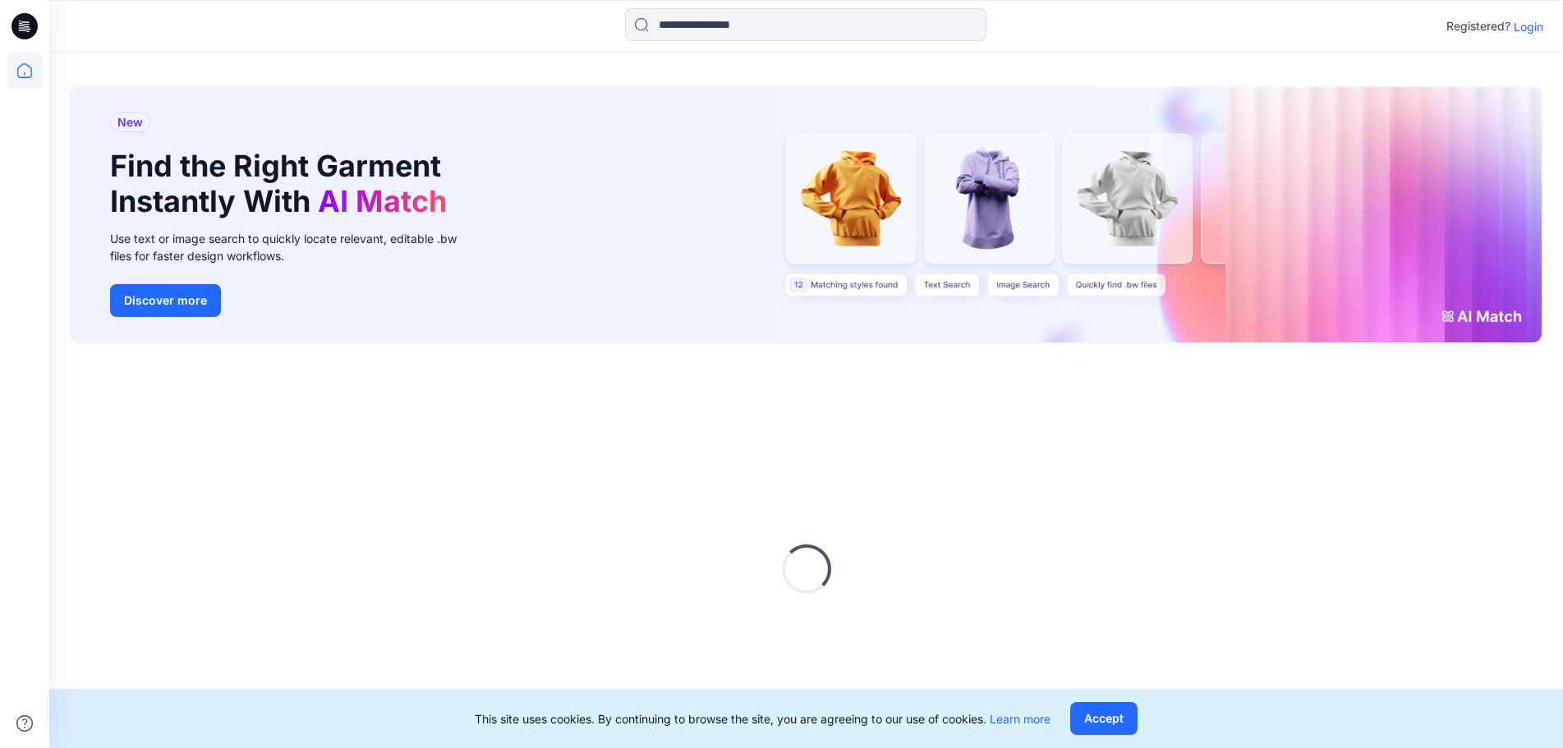 The width and height of the screenshot is (1563, 748). I want to click on a: Learn more, so click(1020, 719).